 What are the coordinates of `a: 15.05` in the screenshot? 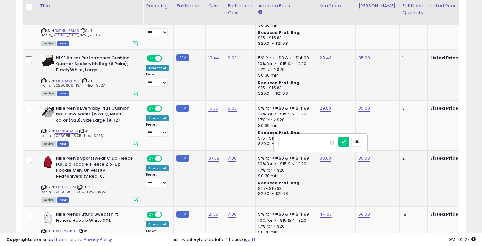 It's located at (213, 109).